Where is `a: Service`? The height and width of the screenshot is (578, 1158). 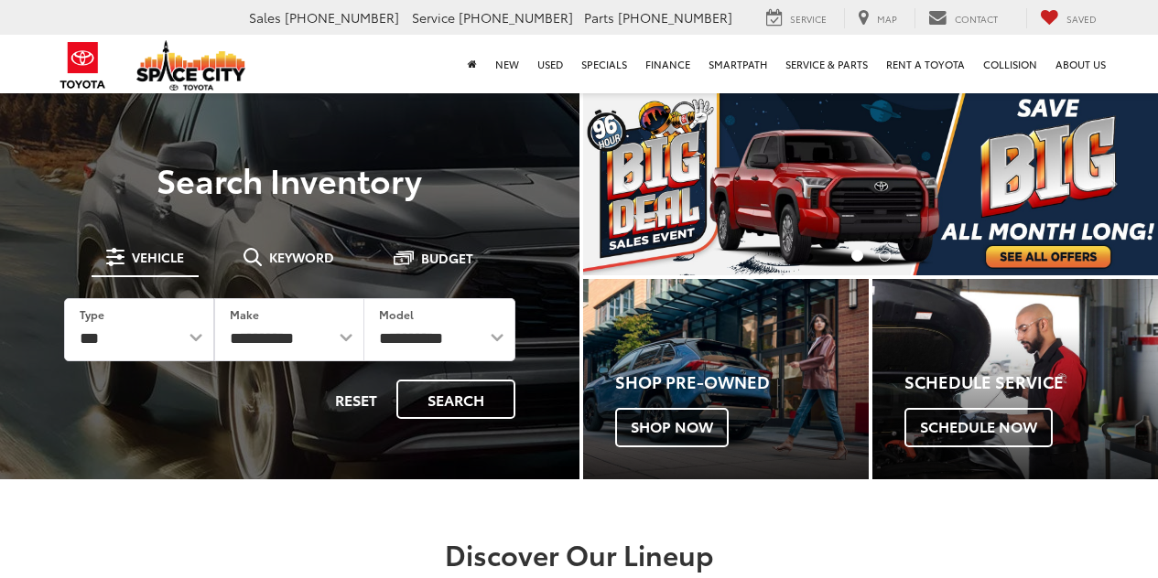 a: Service is located at coordinates (796, 18).